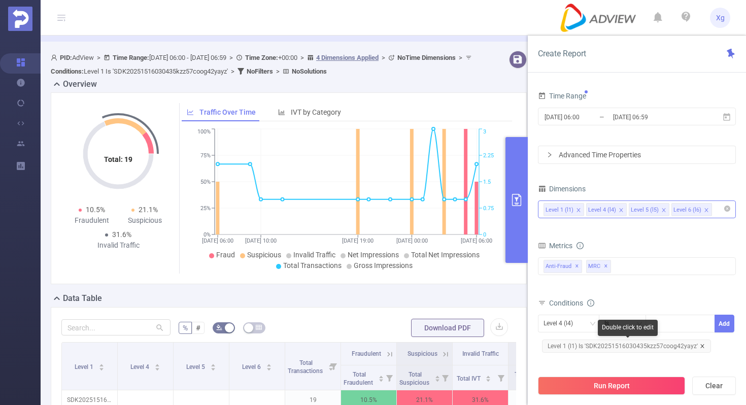 This screenshot has height=405, width=746. I want to click on span: 10.5%, so click(95, 210).